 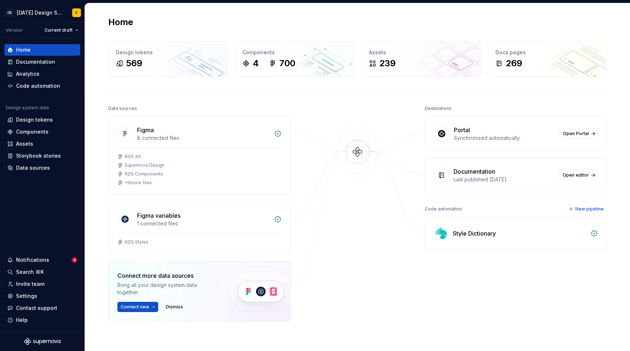 What do you see at coordinates (168, 59) in the screenshot?
I see `a: Design tokens569` at bounding box center [168, 59].